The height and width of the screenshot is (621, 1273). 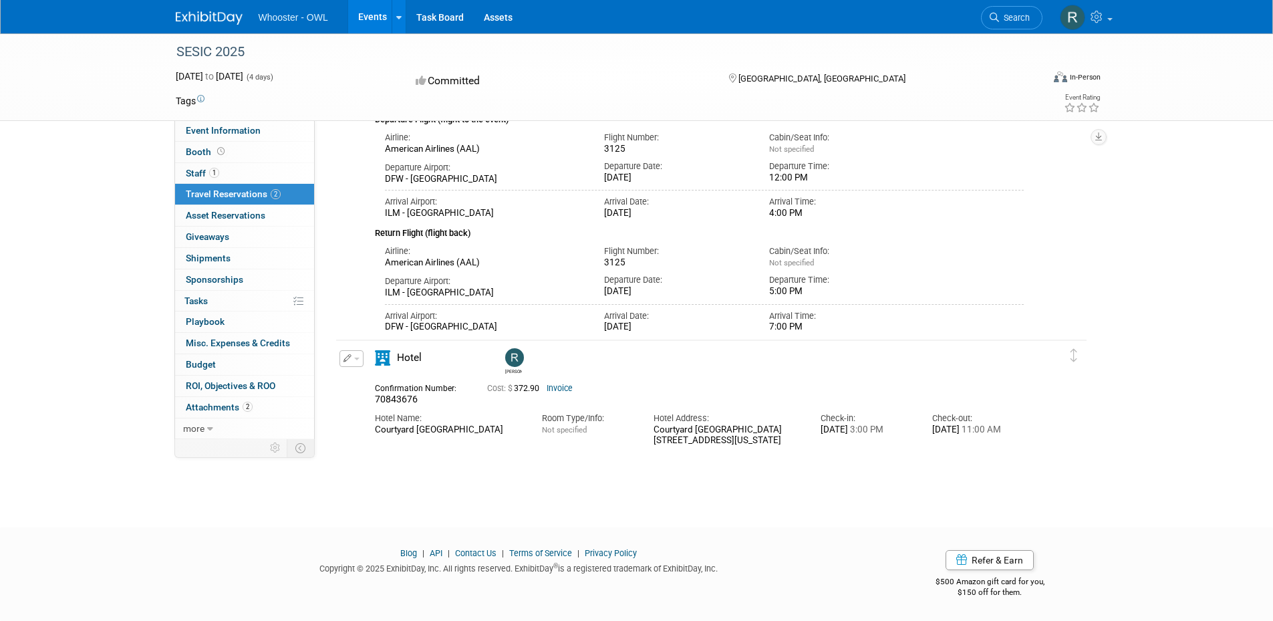 What do you see at coordinates (513, 370) in the screenshot?
I see `div: Robert Dugan` at bounding box center [513, 370].